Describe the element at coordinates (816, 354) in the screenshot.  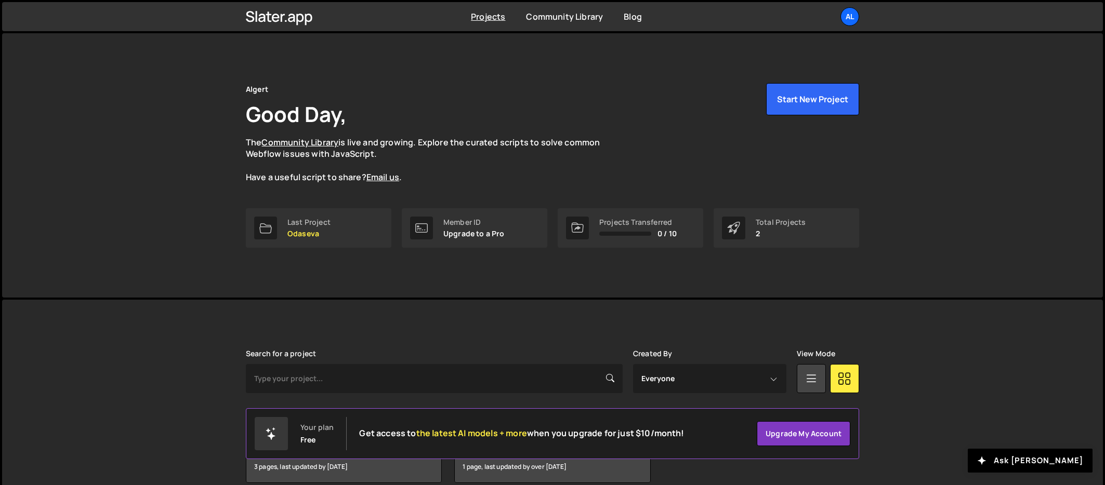
I see `label: View Mode` at that location.